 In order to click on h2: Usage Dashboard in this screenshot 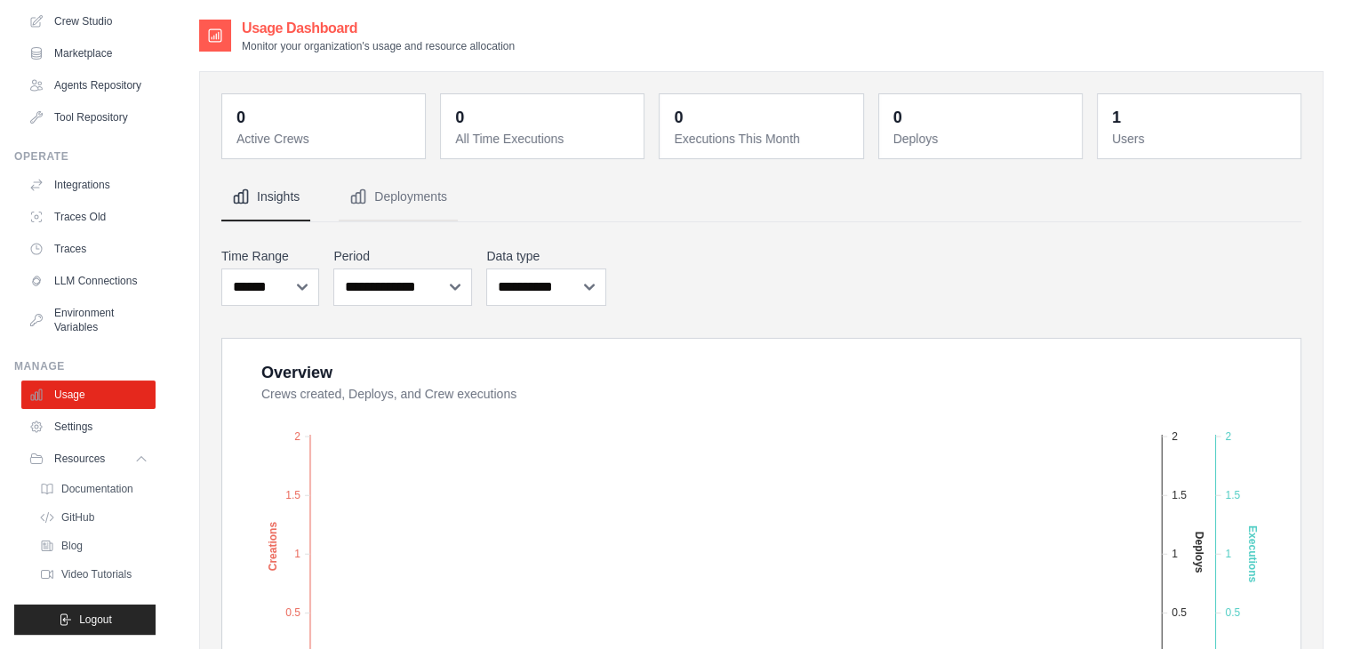, I will do `click(378, 28)`.